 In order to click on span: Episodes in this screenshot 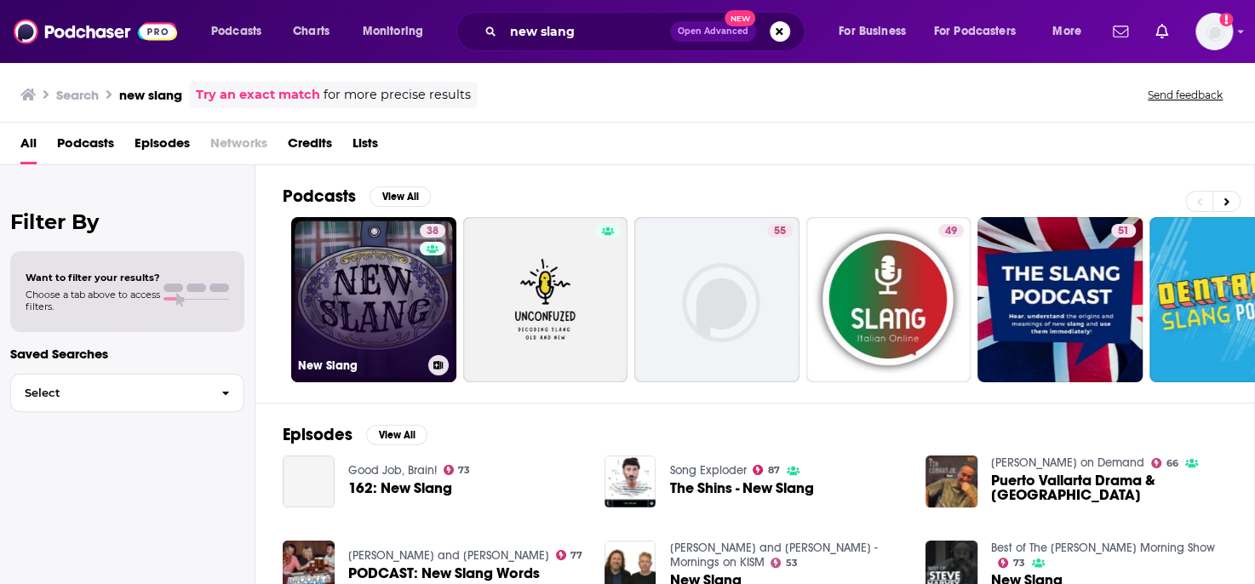, I will do `click(162, 146)`.